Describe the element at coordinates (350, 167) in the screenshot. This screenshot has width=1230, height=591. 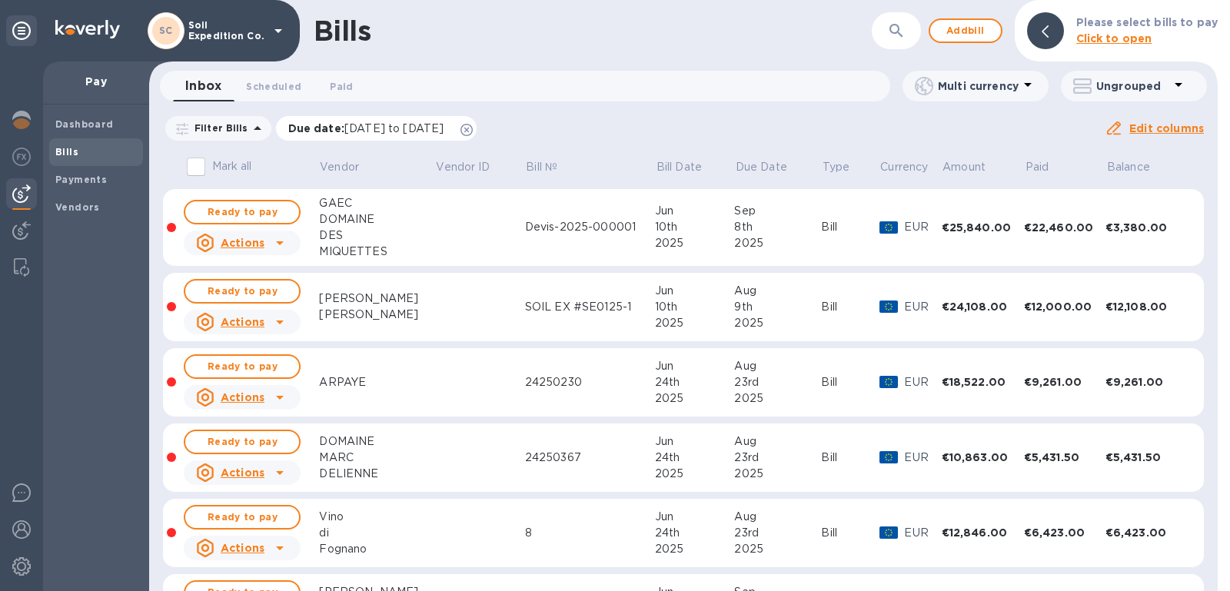
I see `span: Vendor` at that location.